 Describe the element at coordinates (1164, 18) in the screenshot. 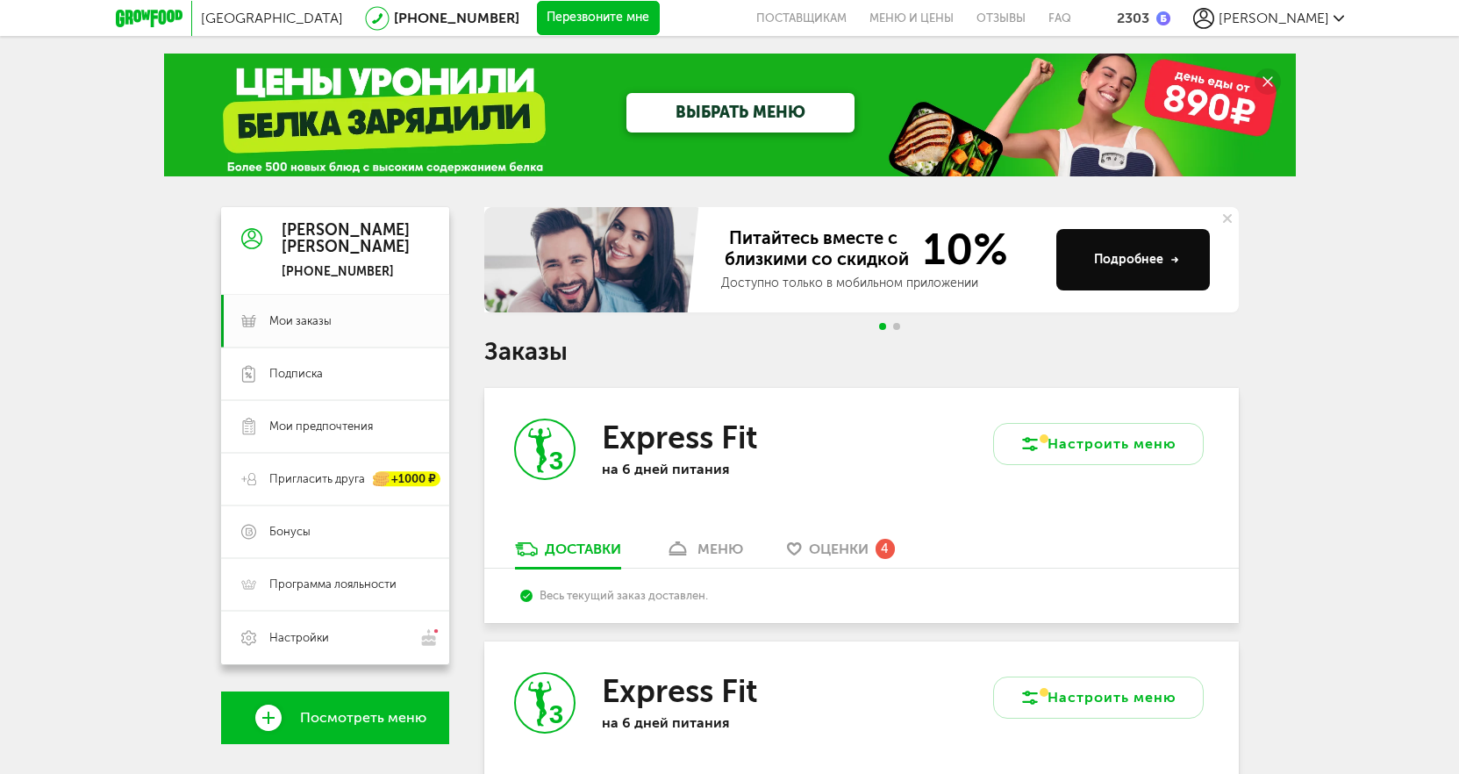

I see `img: bonus_b.cdccf46.png` at that location.